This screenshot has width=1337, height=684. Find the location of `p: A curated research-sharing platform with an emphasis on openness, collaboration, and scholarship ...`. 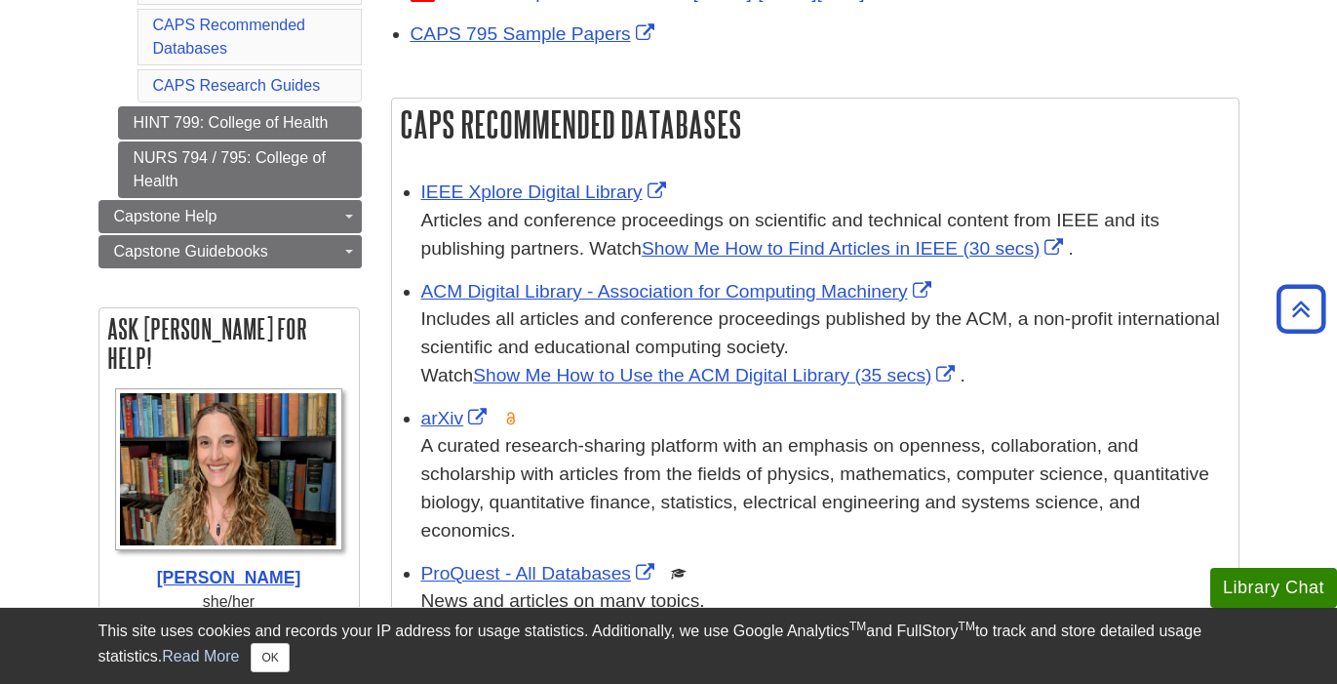

p: A curated research-sharing platform with an emphasis on openness, collaboration, and scholarship ... is located at coordinates (825, 488).